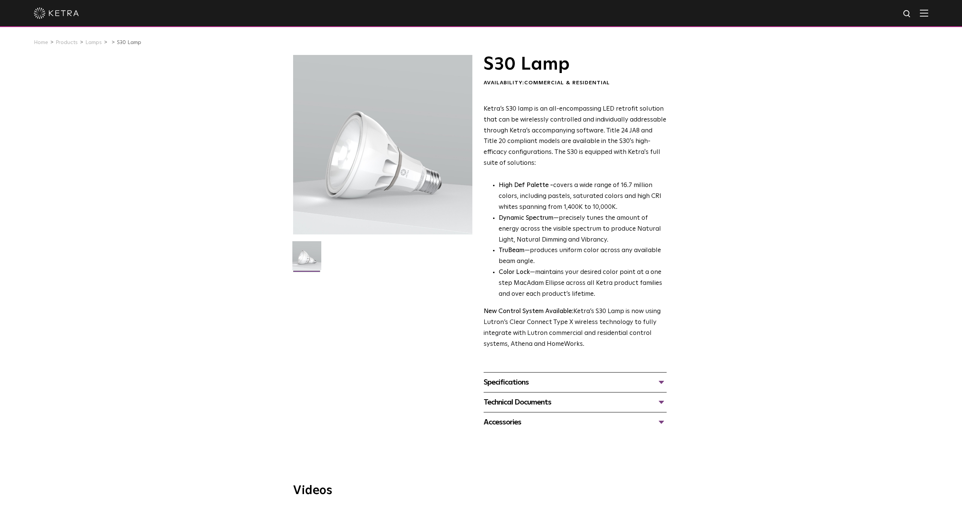 The width and height of the screenshot is (962, 508). Describe the element at coordinates (575, 382) in the screenshot. I see `div: Specifications` at that location.